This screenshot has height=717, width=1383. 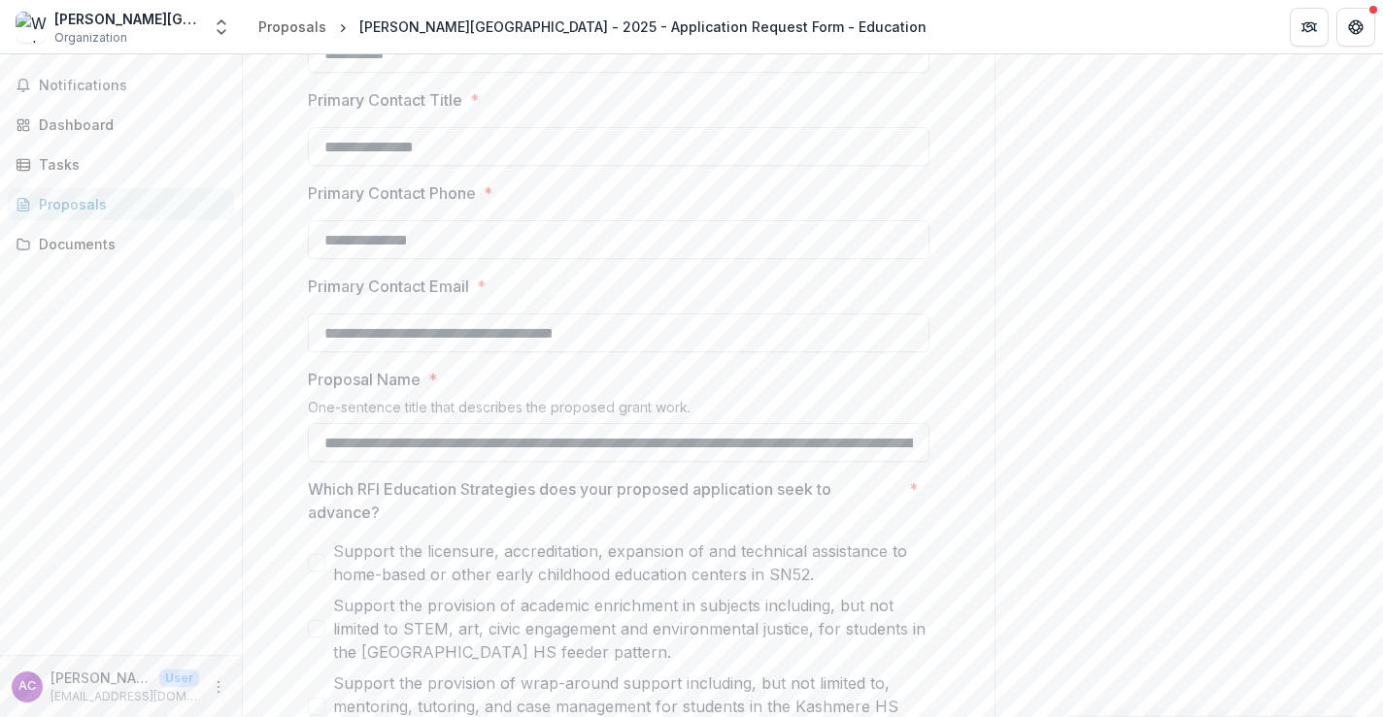 I want to click on p: User, so click(x=179, y=679).